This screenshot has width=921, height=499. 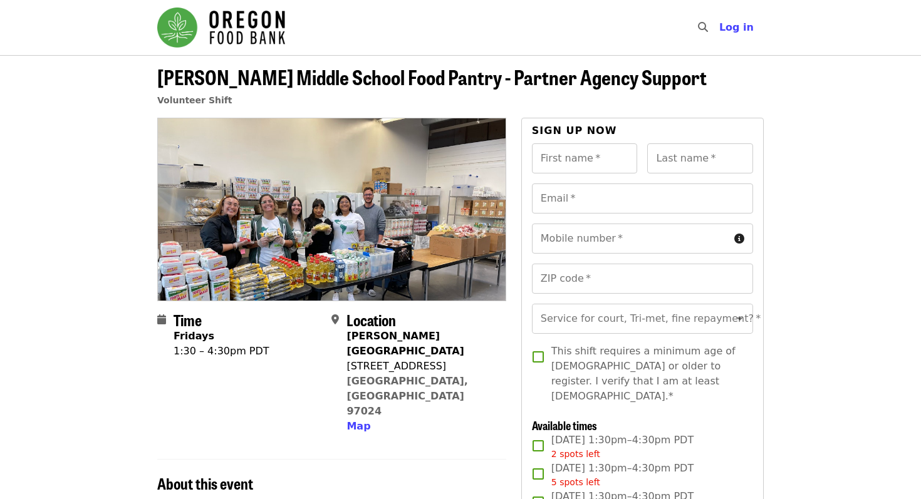 I want to click on span: About this event, so click(x=205, y=483).